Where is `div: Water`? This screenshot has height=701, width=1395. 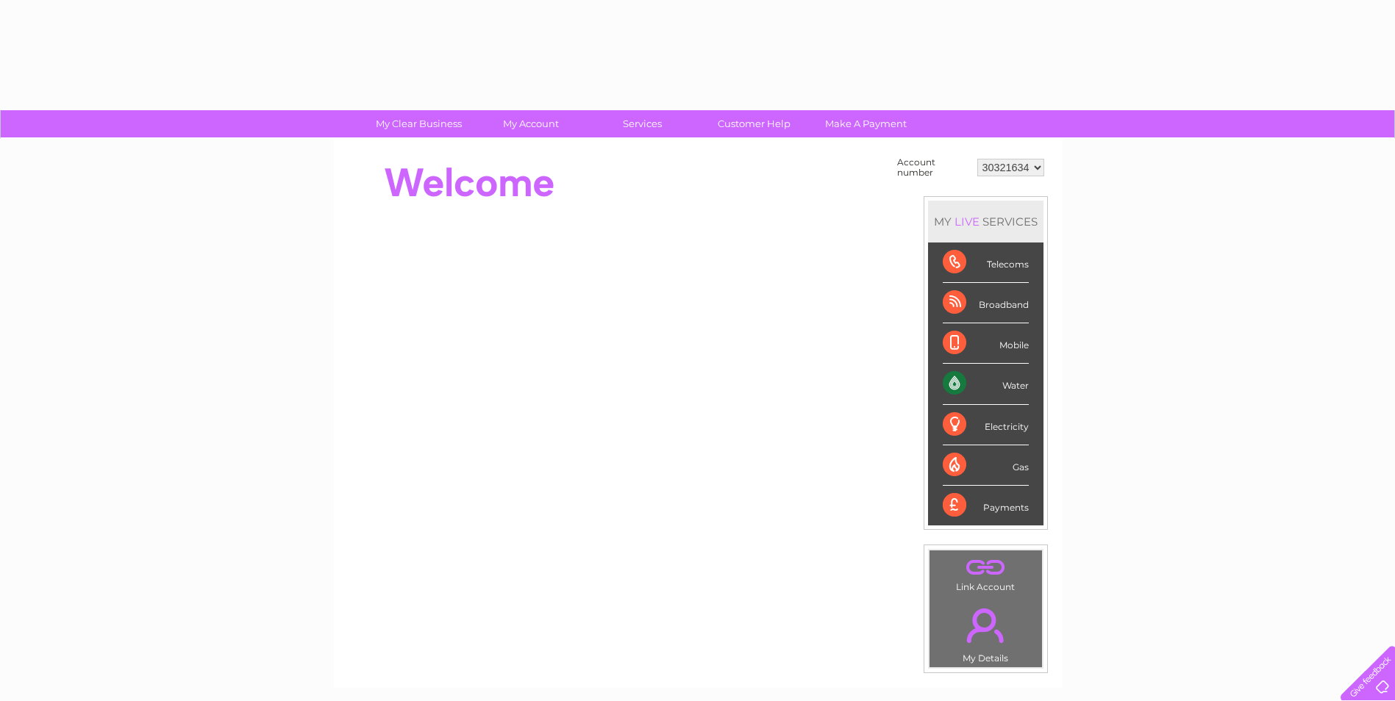 div: Water is located at coordinates (985, 384).